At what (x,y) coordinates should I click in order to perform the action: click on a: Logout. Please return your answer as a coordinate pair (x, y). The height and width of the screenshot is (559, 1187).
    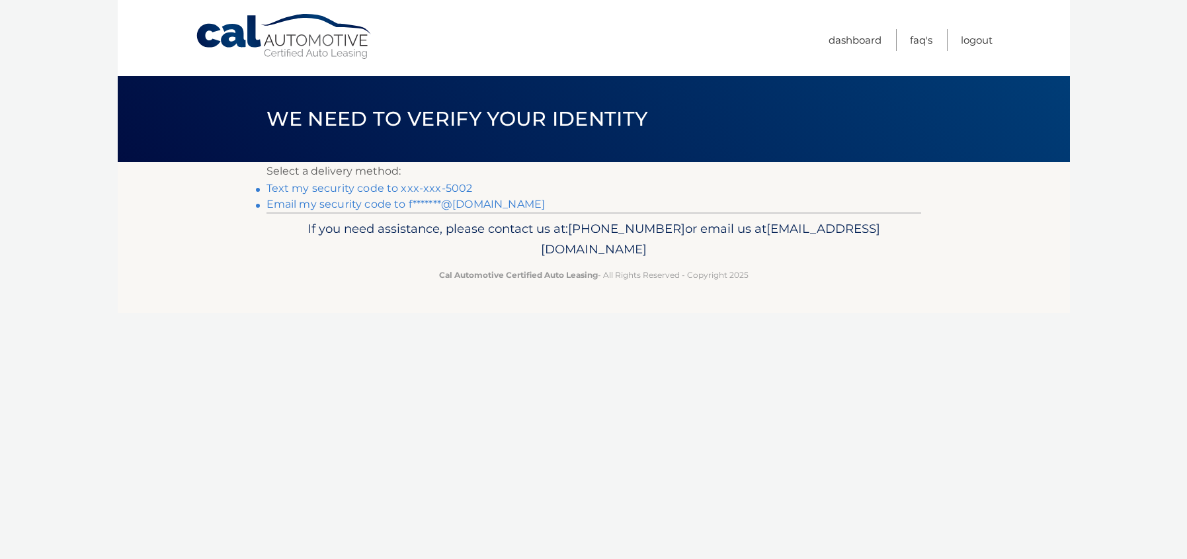
    Looking at the image, I should click on (977, 40).